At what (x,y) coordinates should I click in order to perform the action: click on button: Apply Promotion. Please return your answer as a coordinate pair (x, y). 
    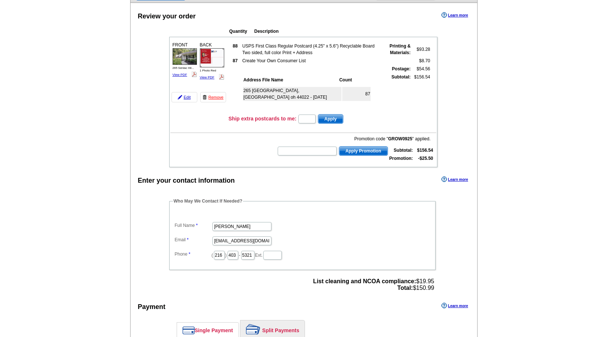
    Looking at the image, I should click on (363, 151).